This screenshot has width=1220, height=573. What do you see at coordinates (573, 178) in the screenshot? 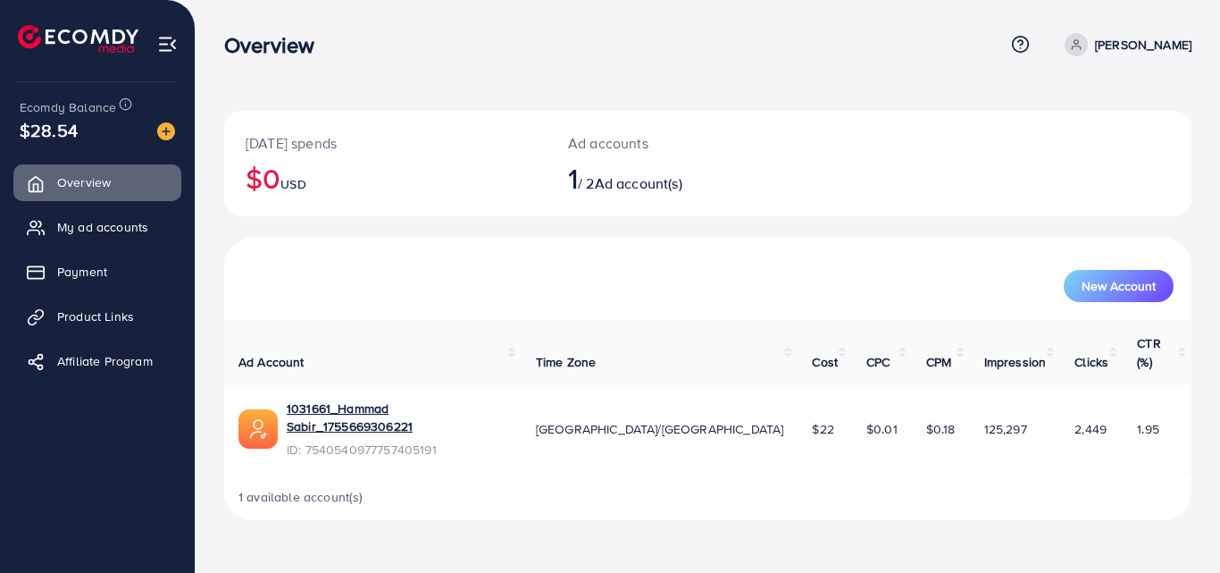
I see `span: 1` at bounding box center [573, 178].